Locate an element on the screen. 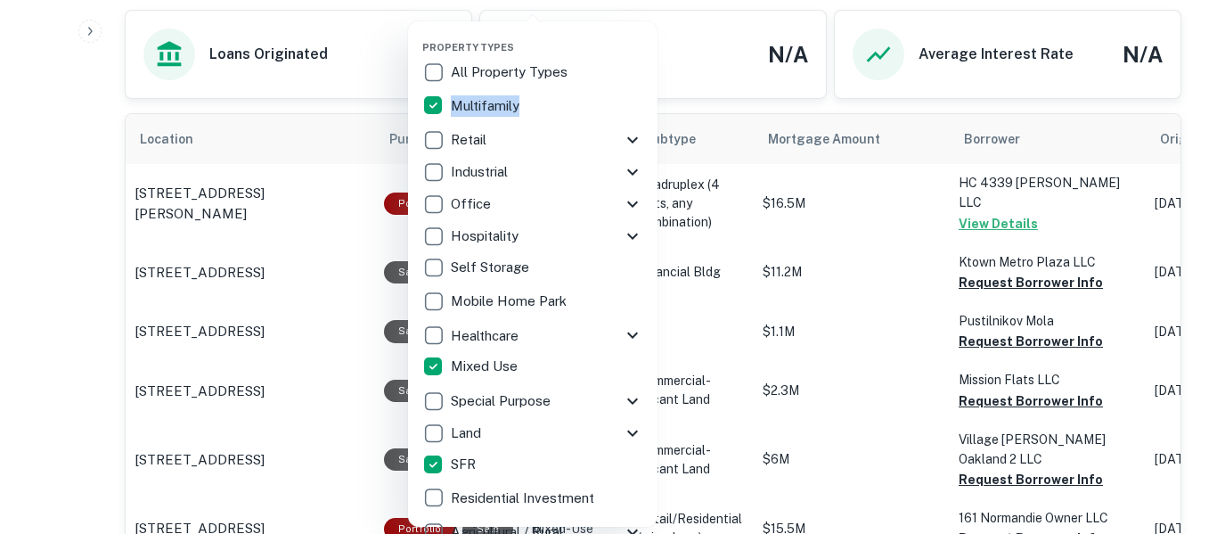  p: Retail is located at coordinates (471, 140).